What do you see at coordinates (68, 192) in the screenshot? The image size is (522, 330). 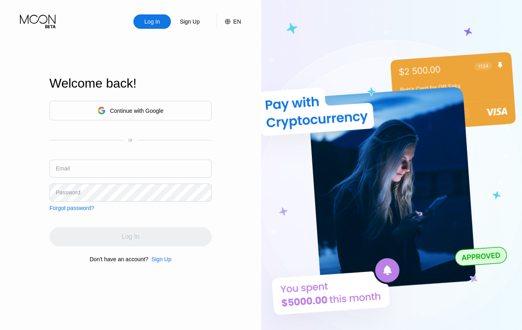 I see `div: Password` at bounding box center [68, 192].